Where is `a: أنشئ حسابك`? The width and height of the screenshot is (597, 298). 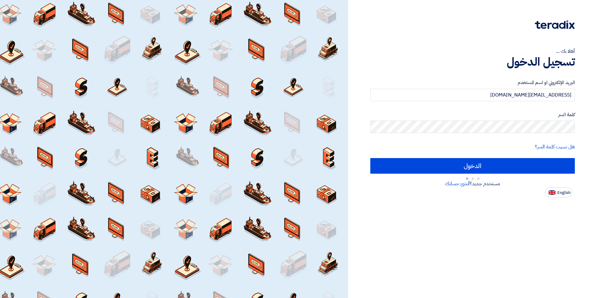 a: أنشئ حسابك is located at coordinates (457, 184).